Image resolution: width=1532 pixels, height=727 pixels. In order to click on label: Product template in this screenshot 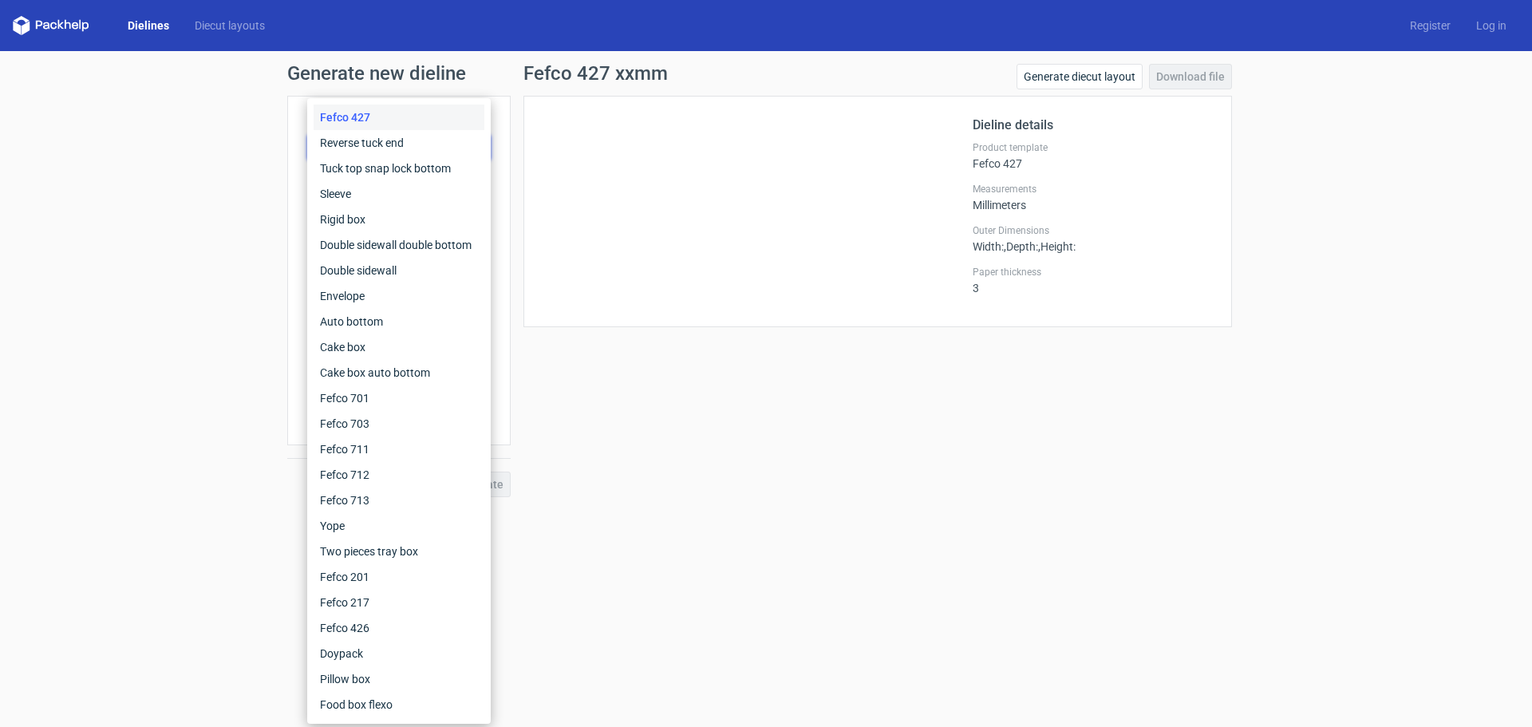, I will do `click(1092, 148)`.